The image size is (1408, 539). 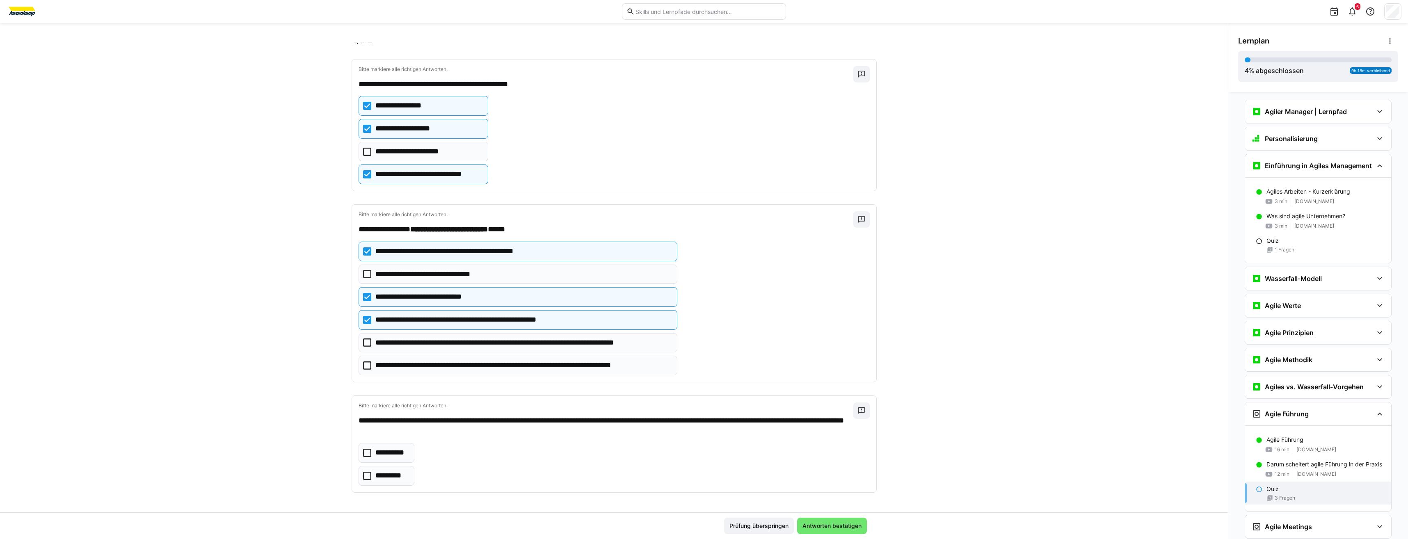 I want to click on p: Agile Führung, so click(x=1285, y=440).